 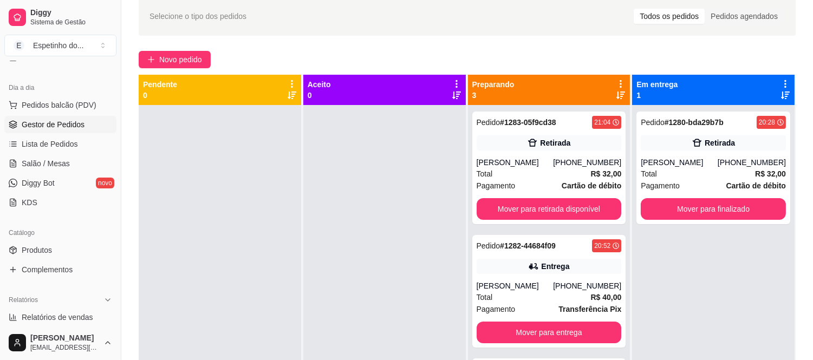 I want to click on div: 20:52, so click(x=602, y=246).